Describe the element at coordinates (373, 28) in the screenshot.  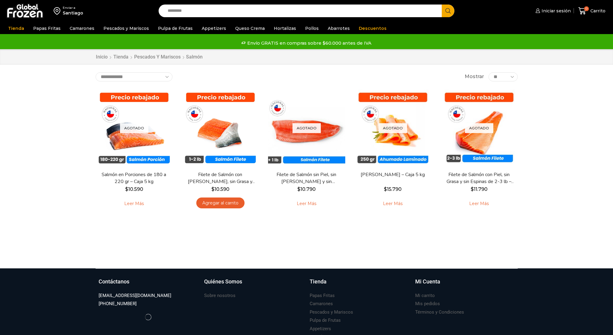
I see `a: Descuentos` at that location.